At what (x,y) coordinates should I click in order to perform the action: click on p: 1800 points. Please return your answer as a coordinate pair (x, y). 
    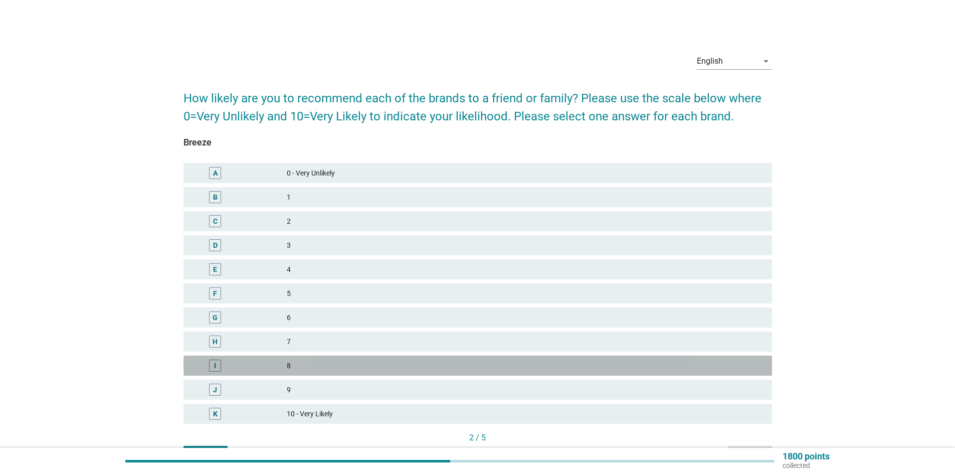
    Looking at the image, I should click on (806, 456).